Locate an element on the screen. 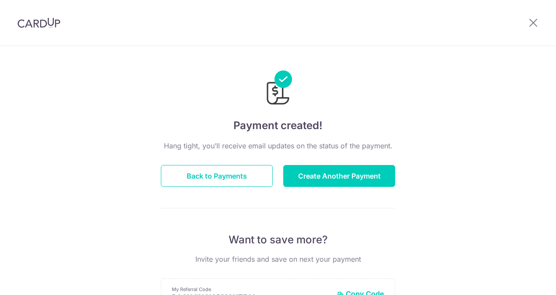 Image resolution: width=556 pixels, height=295 pixels. p: Hang tight, you’ll receive email updates on the status of the payment. is located at coordinates (278, 146).